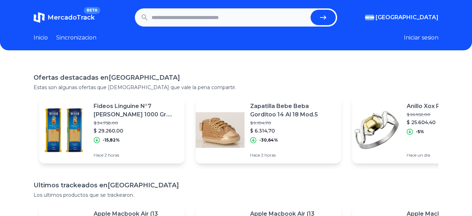  Describe the element at coordinates (438, 106) in the screenshot. I see `p: Anillo Xox Plata Y Oro` at that location.